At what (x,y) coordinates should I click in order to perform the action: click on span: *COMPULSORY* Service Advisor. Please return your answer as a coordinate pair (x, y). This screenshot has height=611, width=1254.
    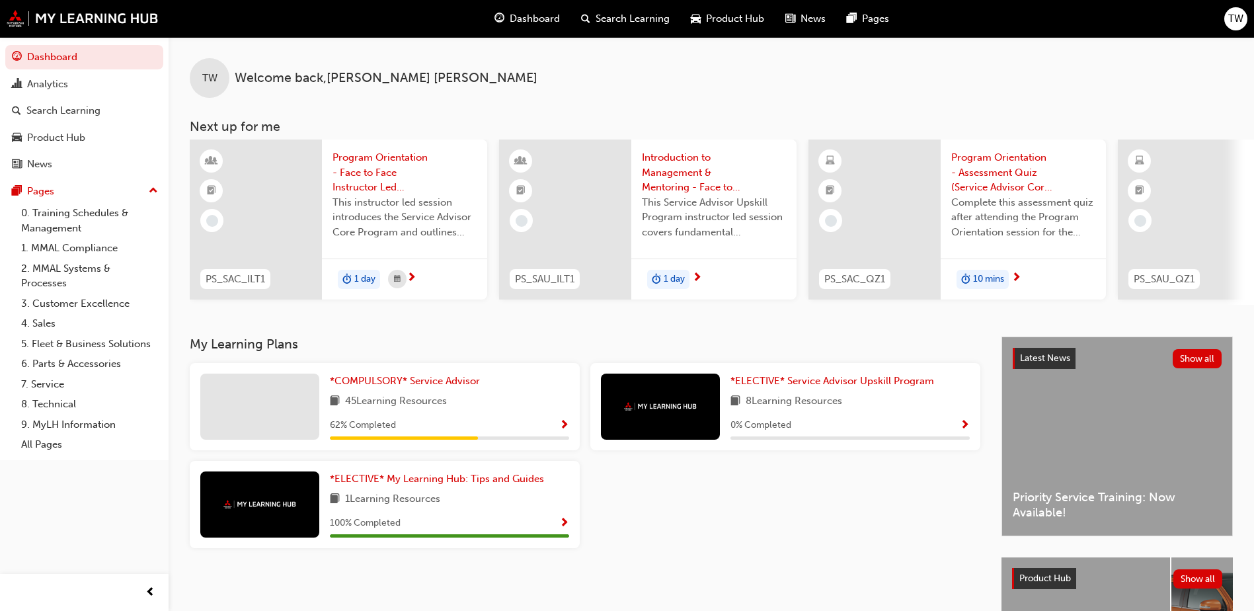
    Looking at the image, I should click on (405, 381).